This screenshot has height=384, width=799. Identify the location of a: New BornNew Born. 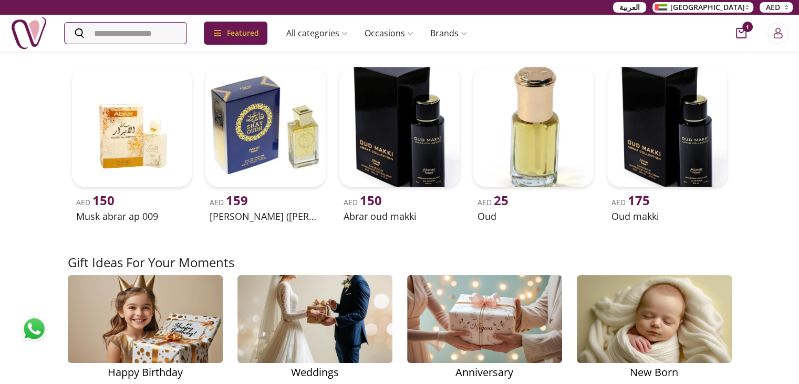
(654, 328).